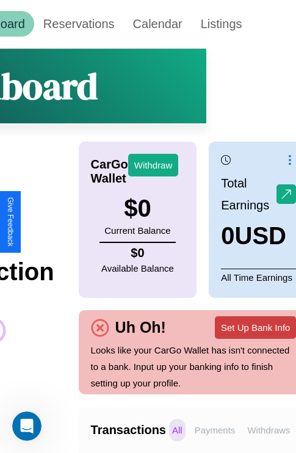 This screenshot has height=453, width=296. Describe the element at coordinates (10, 221) in the screenshot. I see `div: Give Feedback` at that location.